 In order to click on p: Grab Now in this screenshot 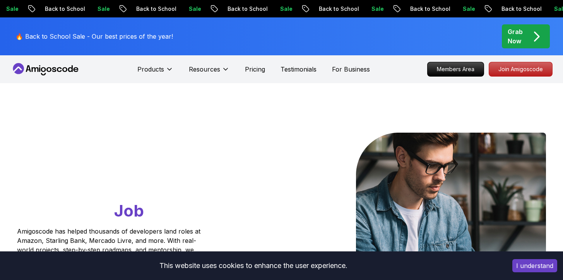, I will do `click(515, 36)`.